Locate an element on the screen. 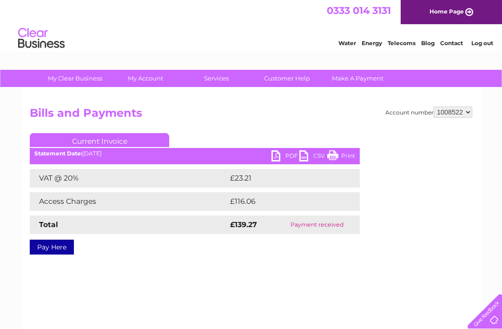 The height and width of the screenshot is (329, 502). h2: Bills and Payments is located at coordinates (251, 115).